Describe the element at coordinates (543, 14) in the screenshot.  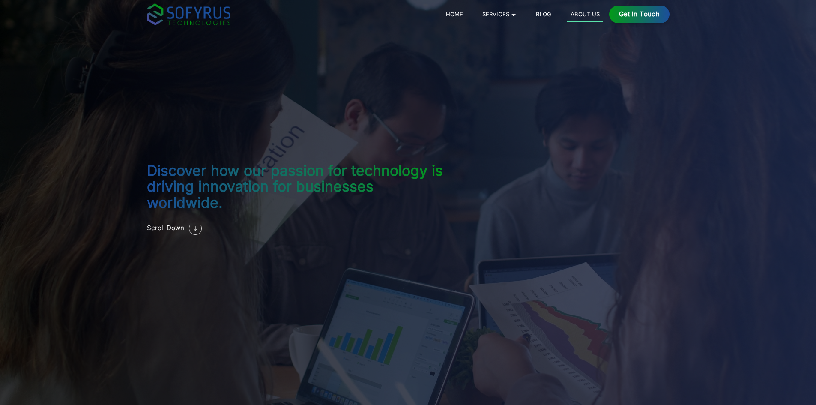
I see `a: Blog` at that location.